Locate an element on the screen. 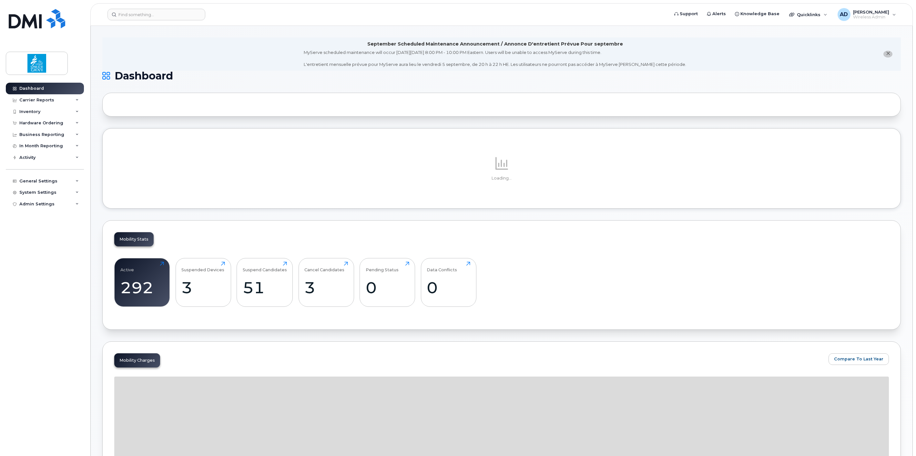 The image size is (916, 456). div: Active is located at coordinates (127, 266).